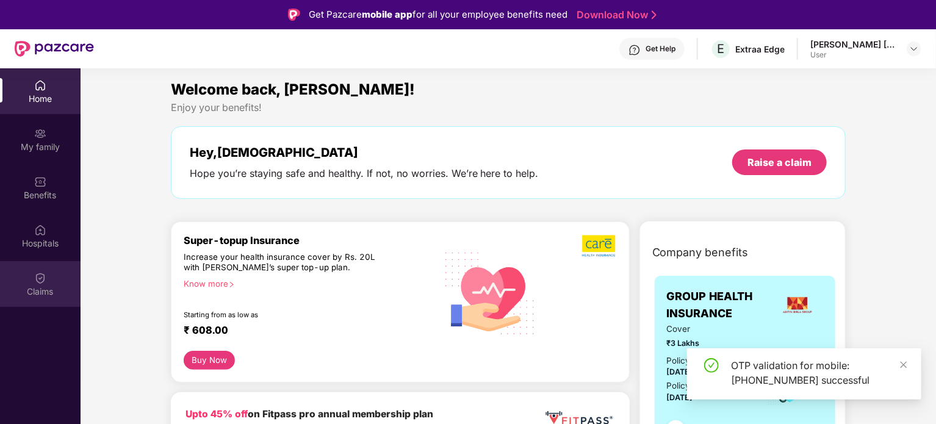 The width and height of the screenshot is (936, 424). I want to click on img: Logo, so click(294, 15).